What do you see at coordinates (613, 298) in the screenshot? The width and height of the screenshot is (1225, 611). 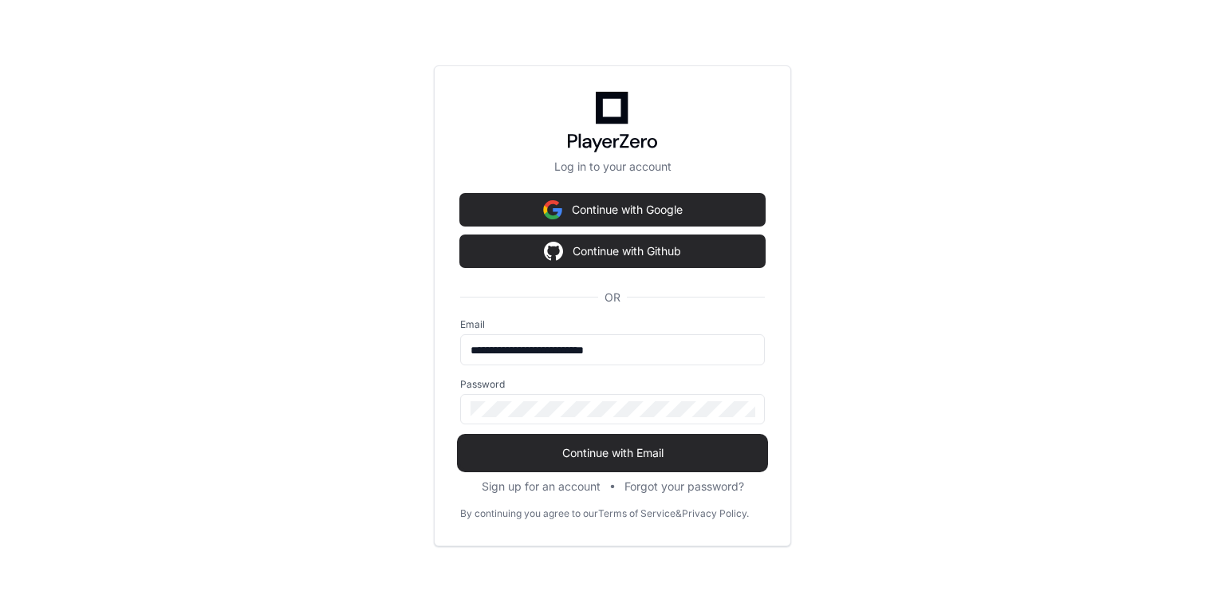 I see `span: OR` at bounding box center [613, 298].